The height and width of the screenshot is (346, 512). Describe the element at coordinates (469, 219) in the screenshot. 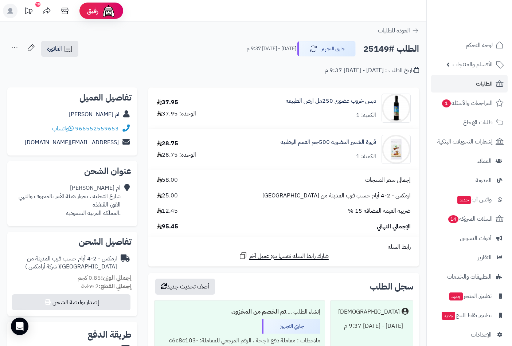

I see `a: السلات المتروكة14` at that location.